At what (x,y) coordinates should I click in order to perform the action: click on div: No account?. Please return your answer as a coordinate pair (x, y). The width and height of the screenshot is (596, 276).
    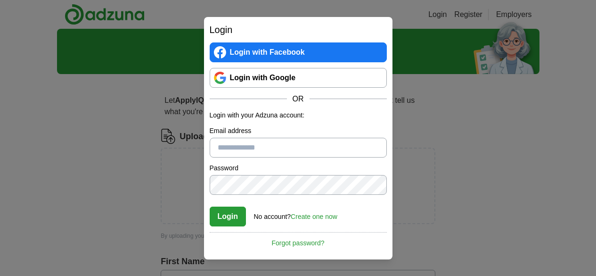
    Looking at the image, I should click on (296, 214).